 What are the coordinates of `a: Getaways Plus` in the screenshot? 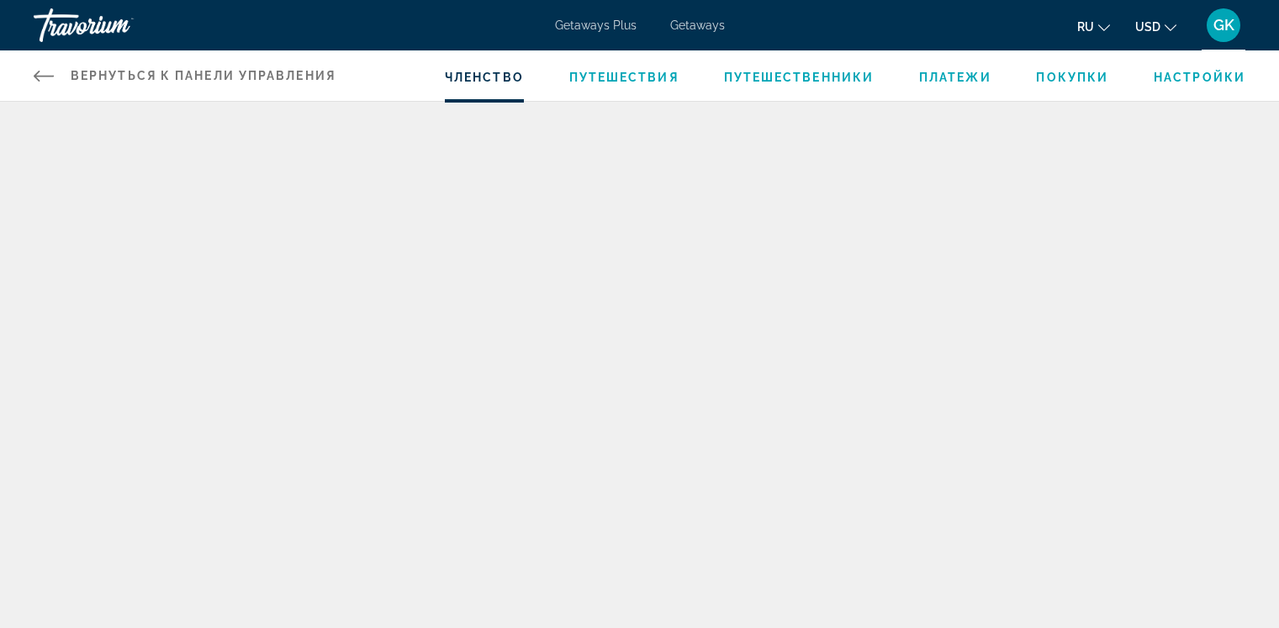 It's located at (595, 25).